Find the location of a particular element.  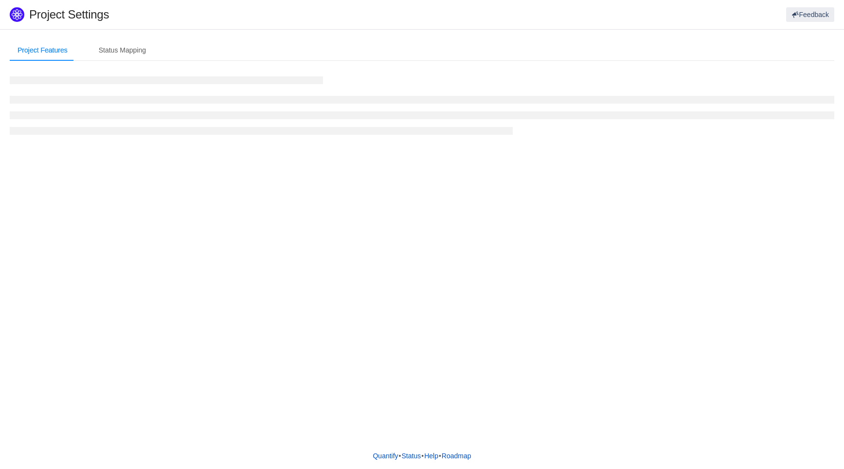

a: Quantify is located at coordinates (385, 456).